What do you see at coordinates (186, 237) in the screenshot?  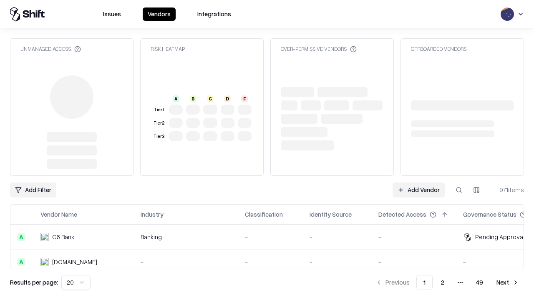 I see `div: Banking` at bounding box center [186, 237].